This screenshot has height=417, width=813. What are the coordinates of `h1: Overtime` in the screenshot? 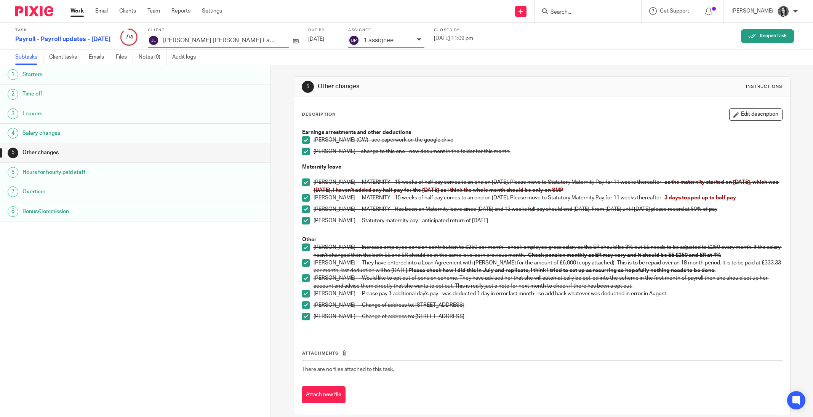 It's located at (102, 192).